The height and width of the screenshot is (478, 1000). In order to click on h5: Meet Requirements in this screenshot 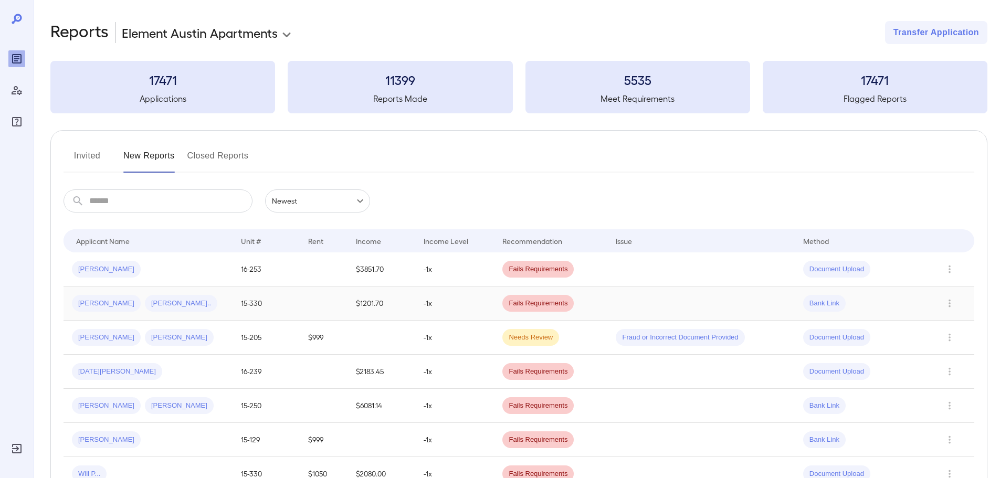, I will do `click(638, 99)`.